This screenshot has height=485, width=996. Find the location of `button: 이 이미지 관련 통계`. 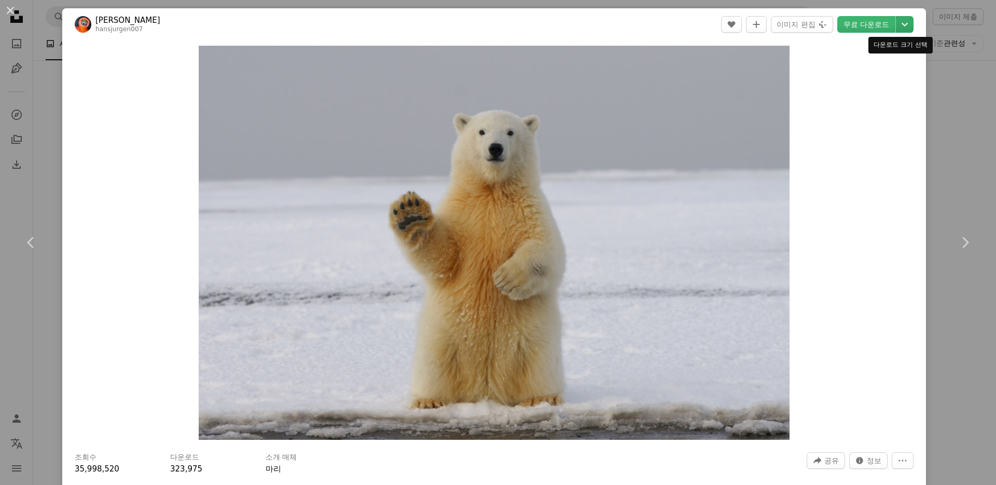

button: 이 이미지 관련 통계 is located at coordinates (868, 460).